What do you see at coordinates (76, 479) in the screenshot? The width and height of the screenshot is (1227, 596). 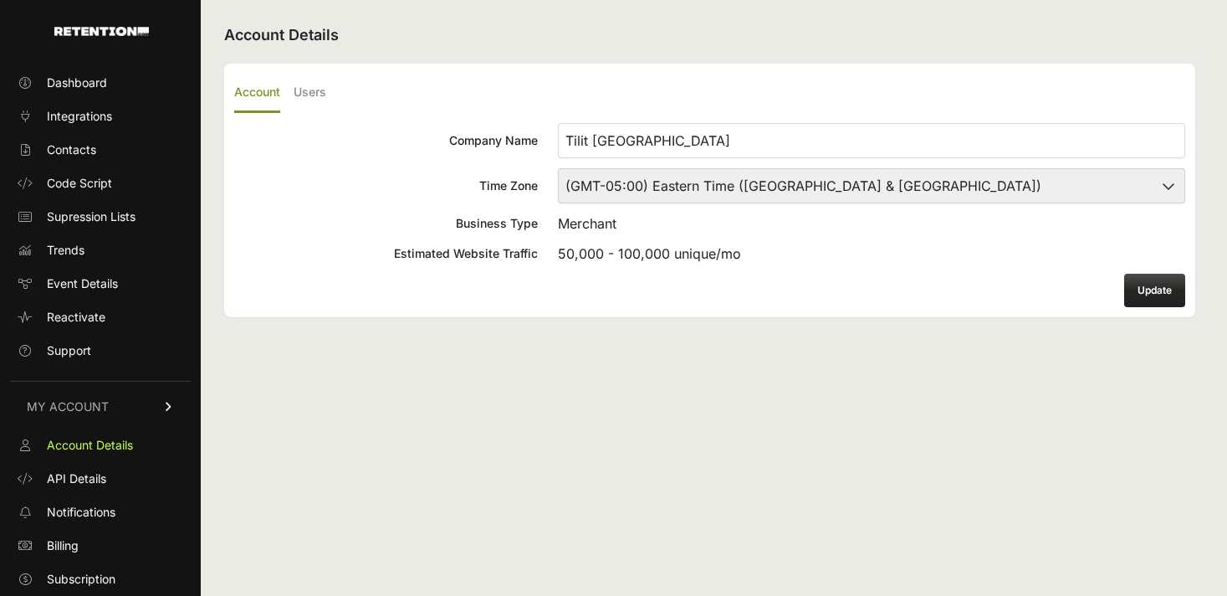 I see `span: API Details` at bounding box center [76, 479].